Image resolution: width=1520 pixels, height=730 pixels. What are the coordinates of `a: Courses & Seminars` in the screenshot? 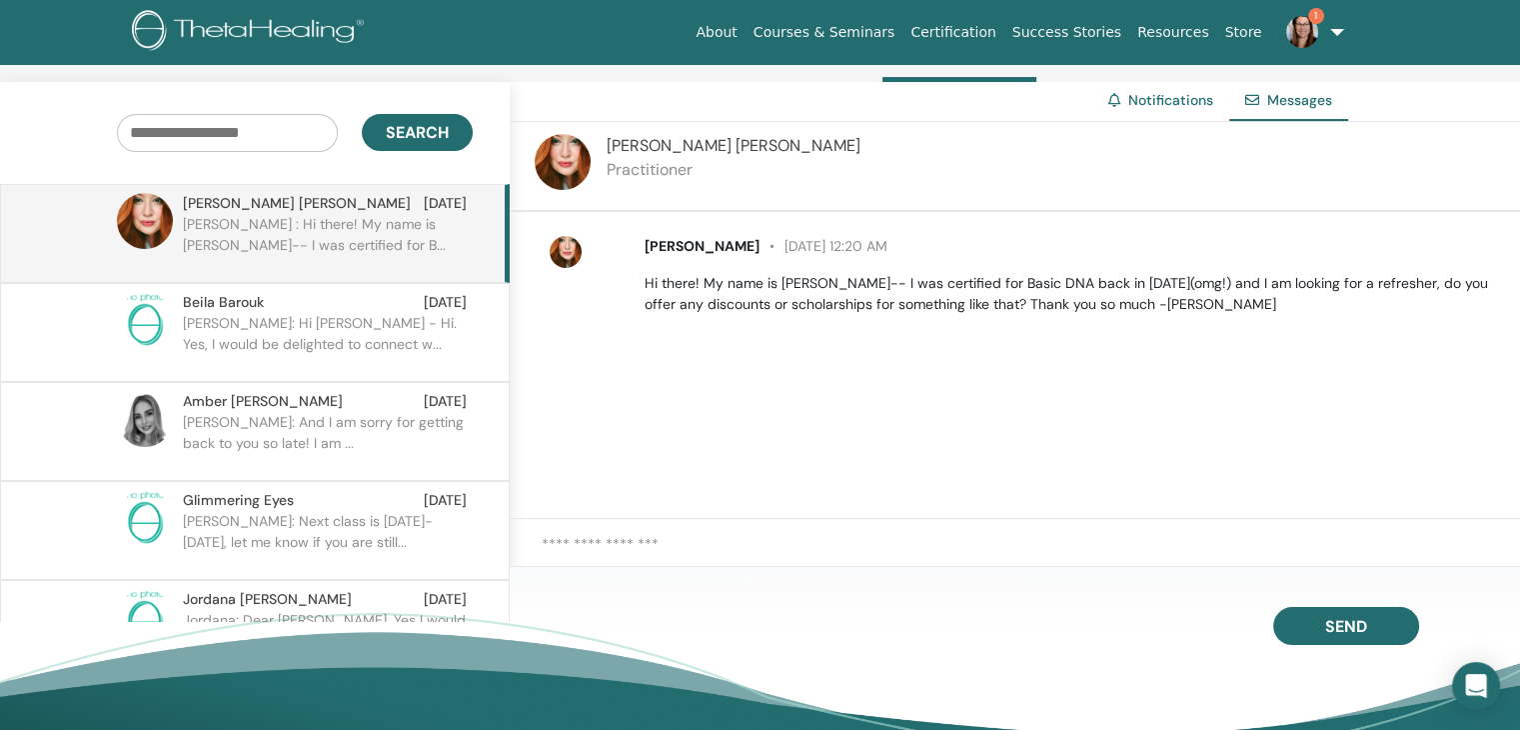 It's located at (825, 32).